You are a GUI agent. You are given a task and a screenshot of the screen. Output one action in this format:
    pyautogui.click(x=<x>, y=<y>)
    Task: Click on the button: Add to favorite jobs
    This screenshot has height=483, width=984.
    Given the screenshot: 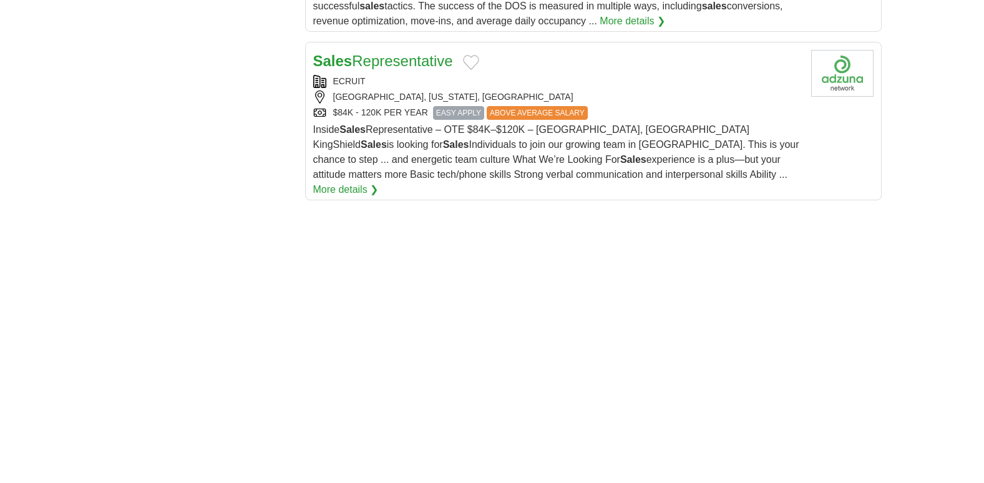 What is the action you would take?
    pyautogui.click(x=471, y=62)
    